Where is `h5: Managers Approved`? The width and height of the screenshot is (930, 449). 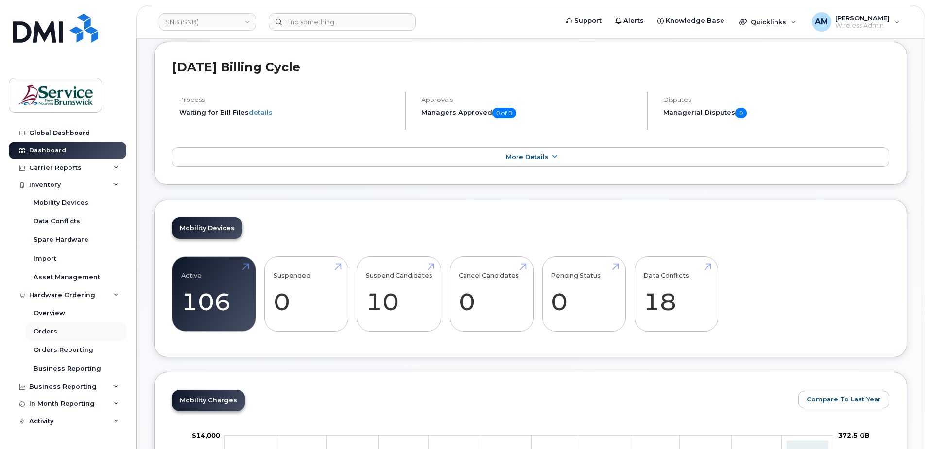 h5: Managers Approved is located at coordinates (529, 113).